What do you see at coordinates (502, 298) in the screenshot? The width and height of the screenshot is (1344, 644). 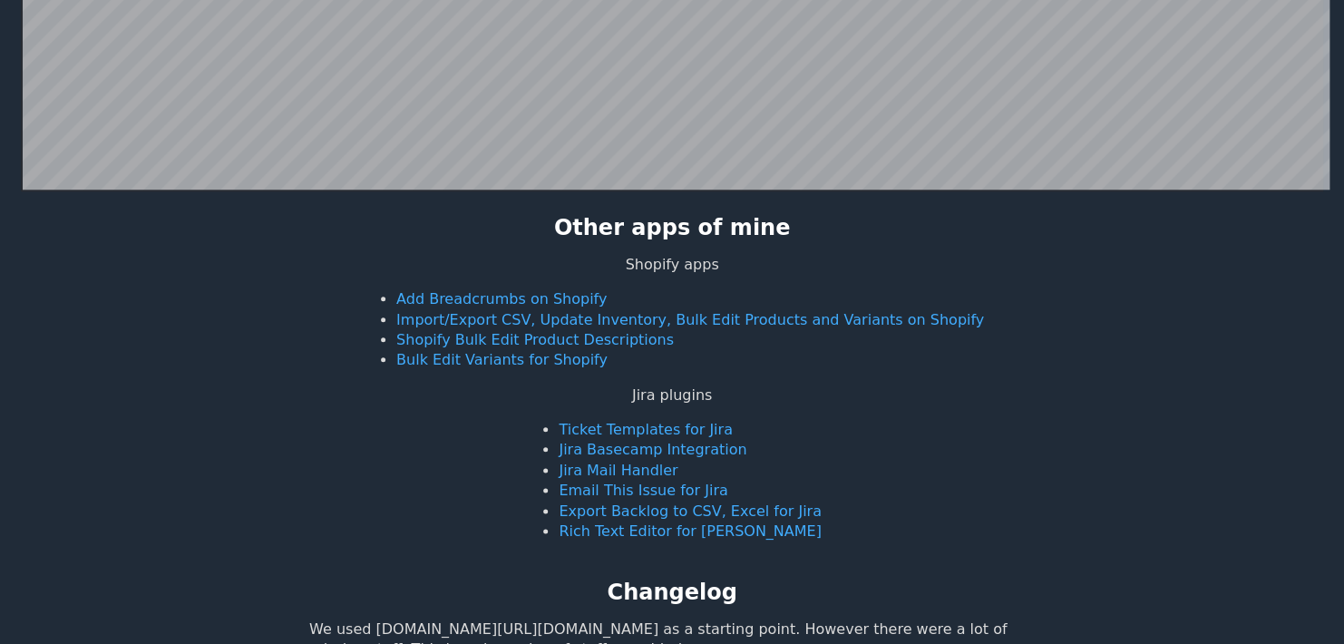 I see `a: Add Breadcrumbs on Shopify` at bounding box center [502, 298].